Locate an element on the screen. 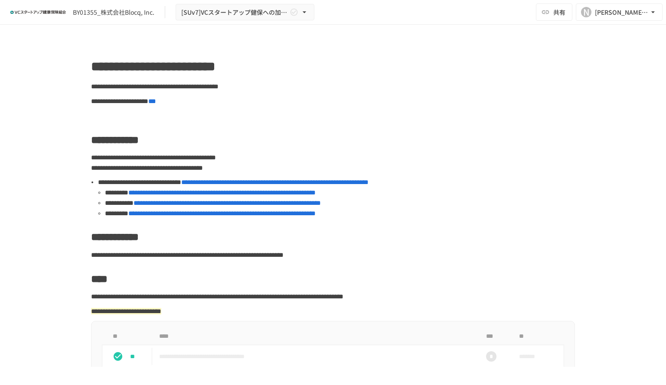  img: ZDfHsVrhrXUoWEWGWYf8C4Fv4dEjYTEDCNvmL73B7ox is located at coordinates (38, 12).